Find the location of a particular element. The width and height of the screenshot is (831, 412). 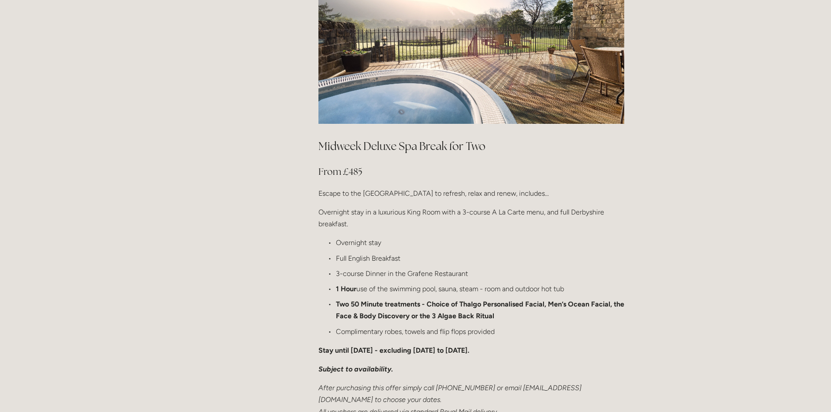

h2: Midweek Deluxe Spa Break for Two is located at coordinates (471, 146).